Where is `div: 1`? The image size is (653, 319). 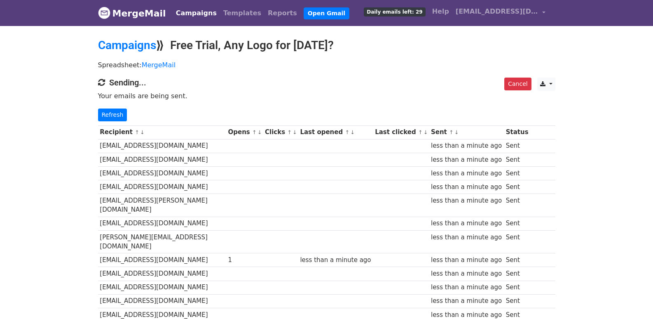
div: 1 is located at coordinates (244, 260).